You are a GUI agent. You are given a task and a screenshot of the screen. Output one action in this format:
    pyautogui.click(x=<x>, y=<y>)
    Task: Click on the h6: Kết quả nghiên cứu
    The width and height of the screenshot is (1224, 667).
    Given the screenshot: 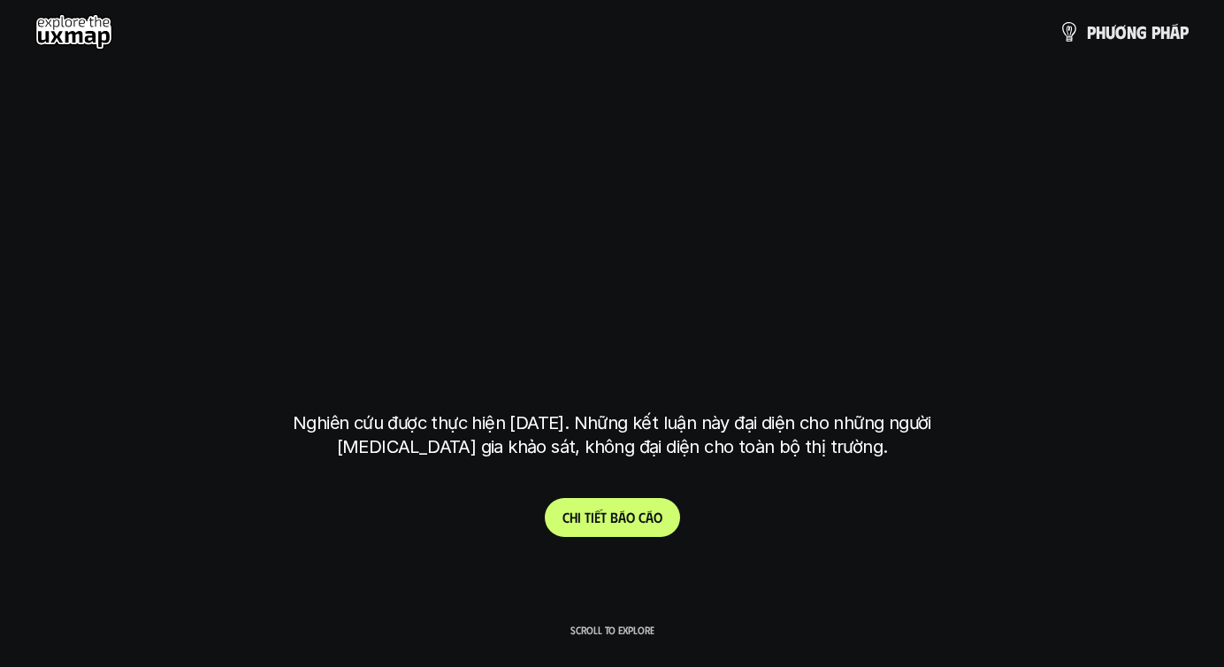 What is the action you would take?
    pyautogui.click(x=618, y=145)
    